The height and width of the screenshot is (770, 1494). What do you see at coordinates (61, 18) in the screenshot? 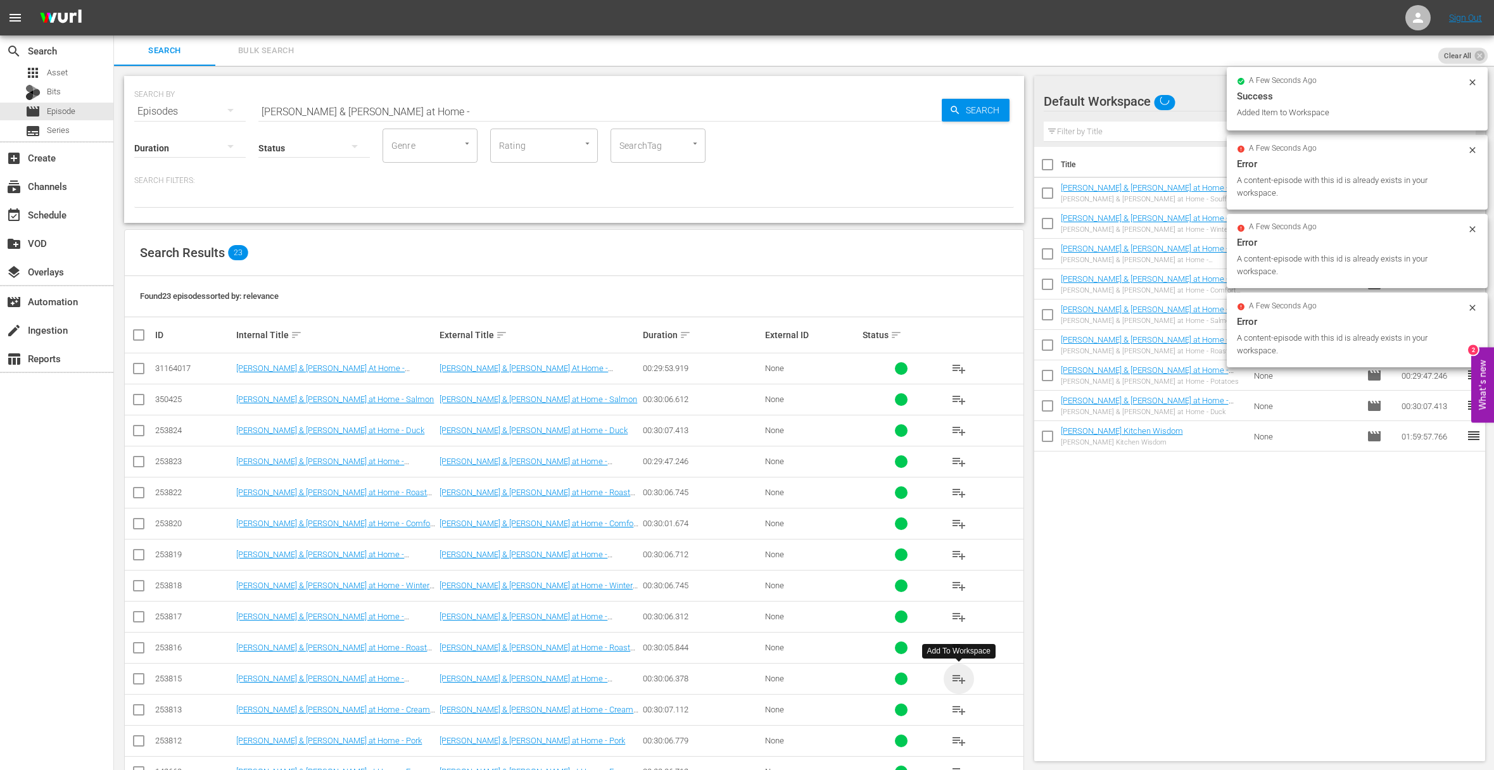
I see `img: ans4CAIJ8jUAAAAAAAAAAAAAAAAAAAAAAAAgQb4GAAAAAAAAAAAAAAAAAAAAAAAAJMjXAAAAAAAAAAAAAAAAAAAAAAAAgAT5G...` at bounding box center [61, 18].